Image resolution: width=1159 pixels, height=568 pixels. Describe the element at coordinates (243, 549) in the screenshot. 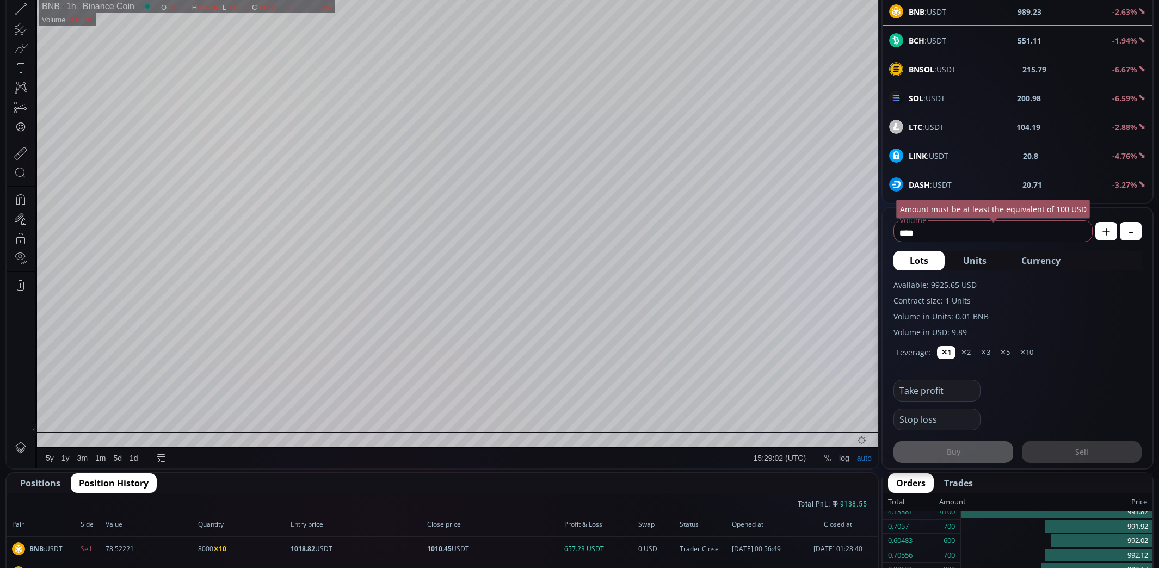

I see `span: 8000` at that location.